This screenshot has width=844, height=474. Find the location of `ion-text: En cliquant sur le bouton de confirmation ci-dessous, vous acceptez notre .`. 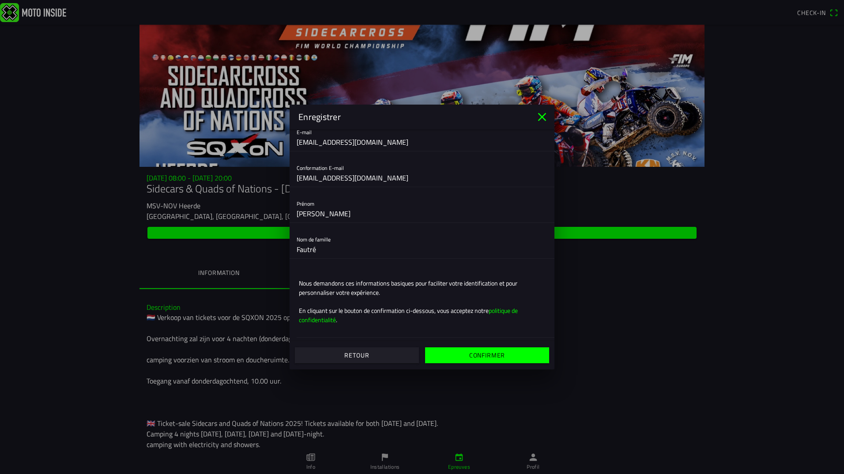

ion-text: En cliquant sur le bouton de confirmation ci-dessous, vous acceptez notre . is located at coordinates (422, 315).